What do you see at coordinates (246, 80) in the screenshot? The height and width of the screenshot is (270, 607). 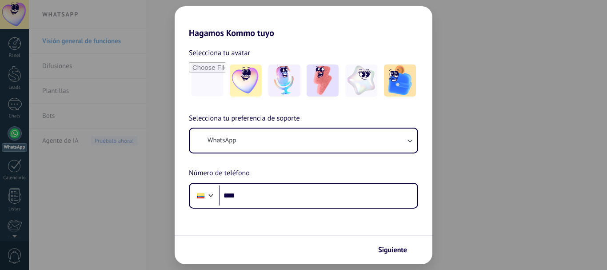 I see `img: -1.jpeg` at bounding box center [246, 80].